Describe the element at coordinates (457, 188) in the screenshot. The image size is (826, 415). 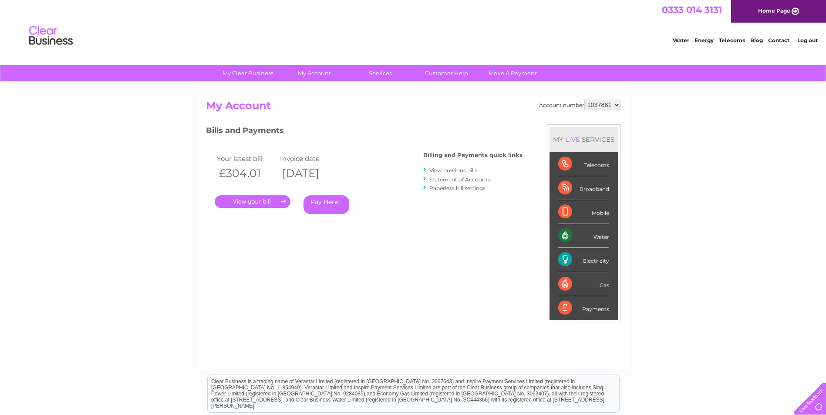
I see `a: Paperless bill settings` at that location.